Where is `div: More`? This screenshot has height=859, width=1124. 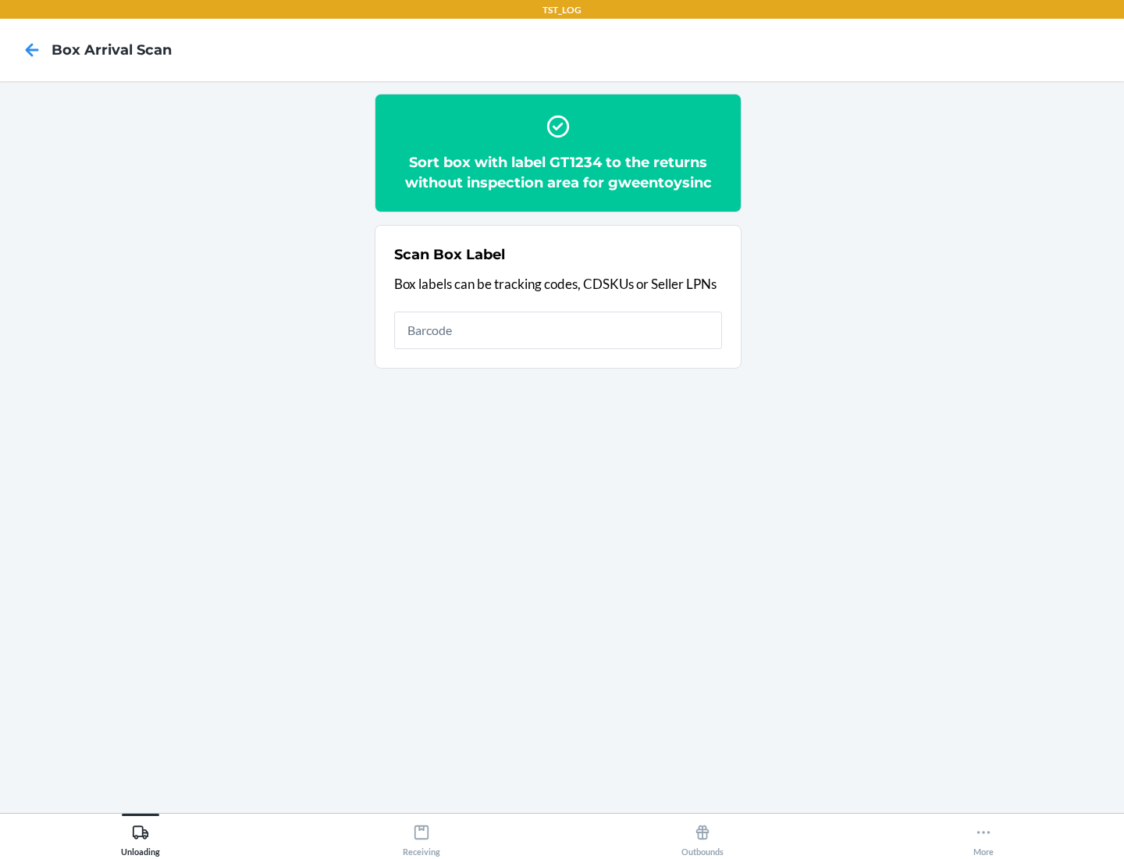 div: More is located at coordinates (984, 837).